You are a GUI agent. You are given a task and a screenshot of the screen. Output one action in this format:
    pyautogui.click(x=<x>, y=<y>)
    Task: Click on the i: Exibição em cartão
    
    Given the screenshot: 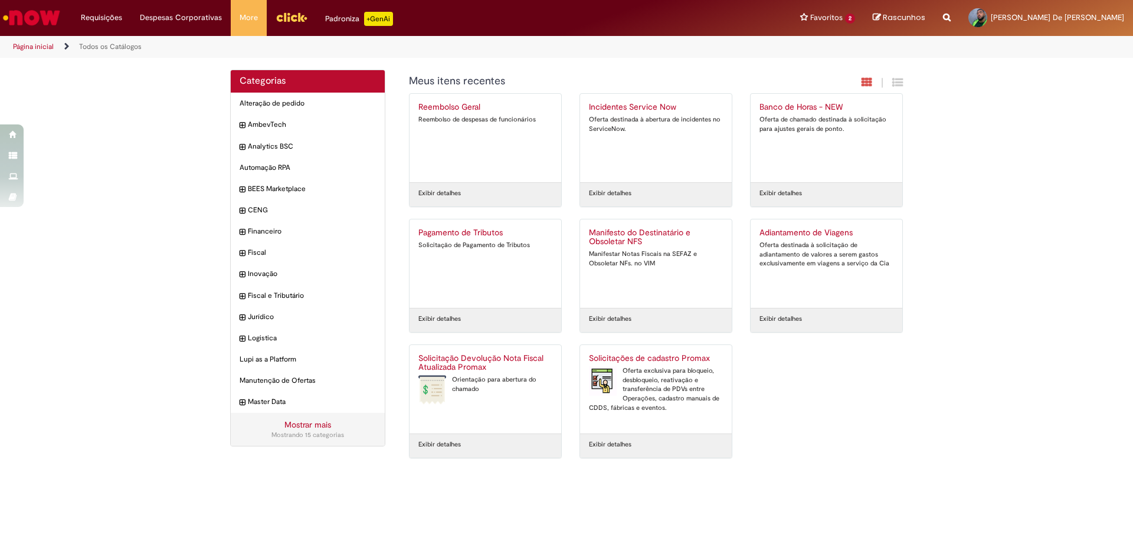 What is the action you would take?
    pyautogui.click(x=867, y=82)
    